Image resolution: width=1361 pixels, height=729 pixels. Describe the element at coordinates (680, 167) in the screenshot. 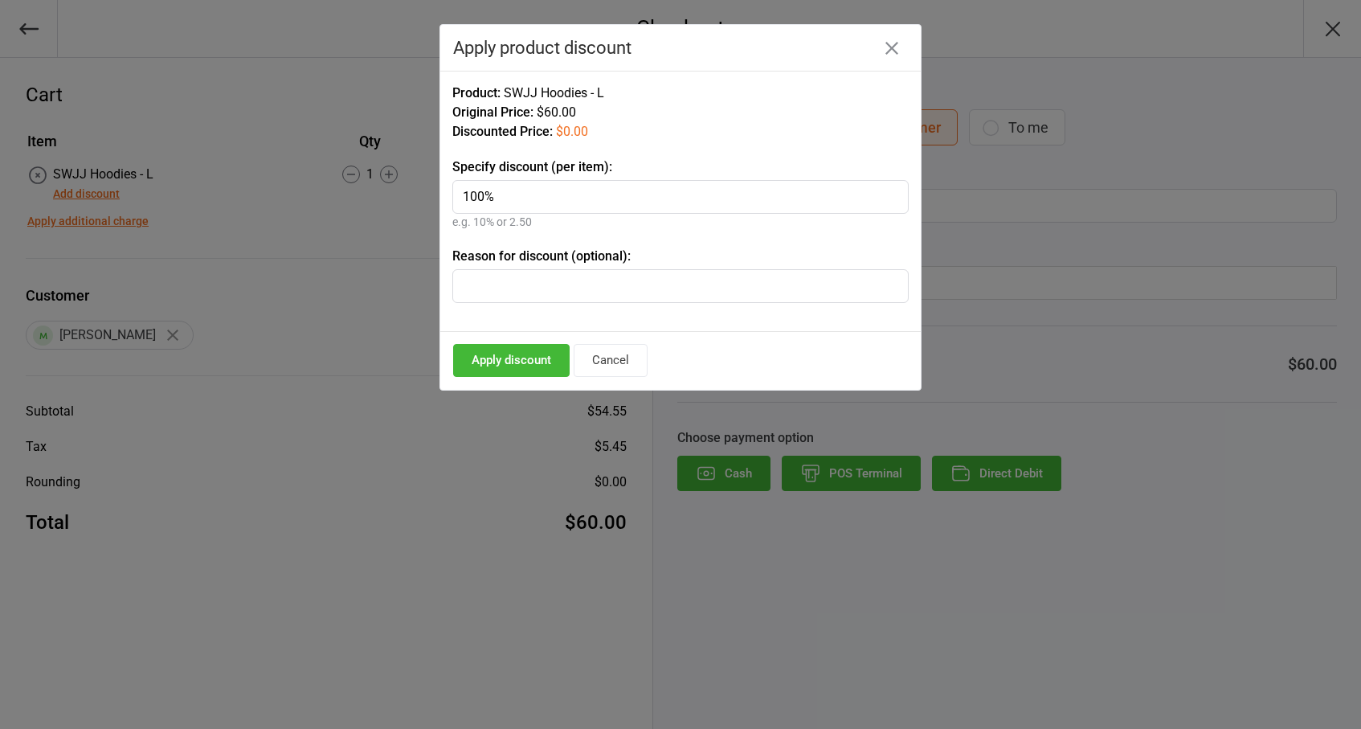

I see `label: Specify discount (per item):` at that location.